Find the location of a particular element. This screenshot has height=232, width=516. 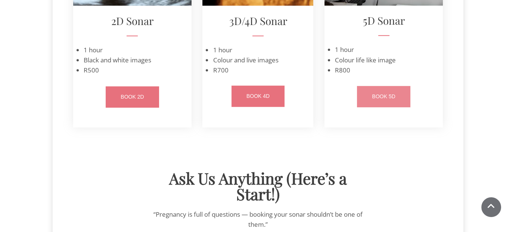

li: R700 is located at coordinates (252, 70).